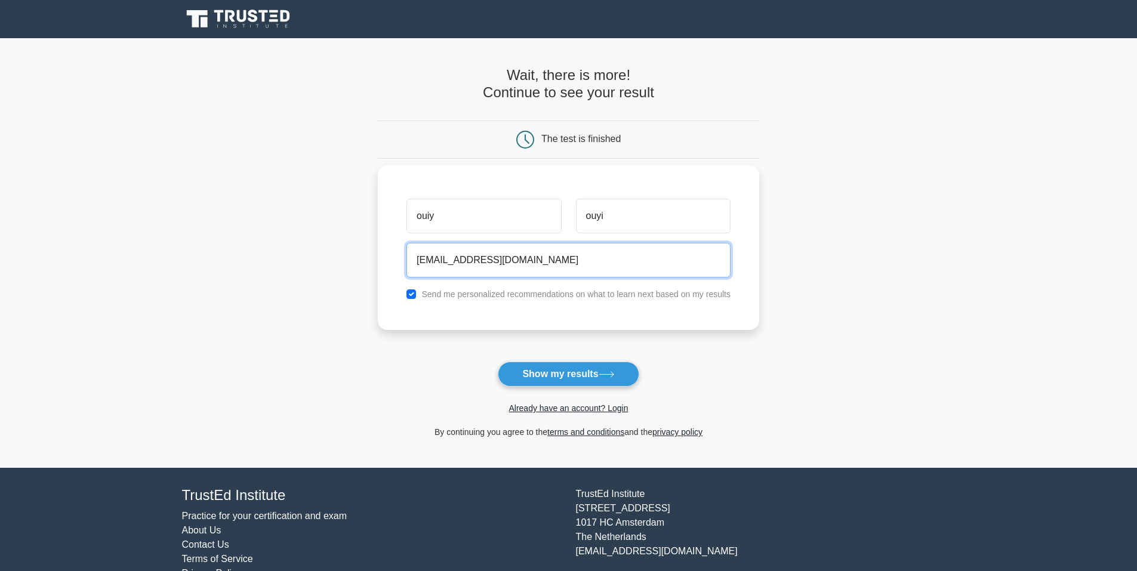 This screenshot has width=1137, height=571. I want to click on h4: Wait, there is more! Continue to see your result, so click(568, 84).